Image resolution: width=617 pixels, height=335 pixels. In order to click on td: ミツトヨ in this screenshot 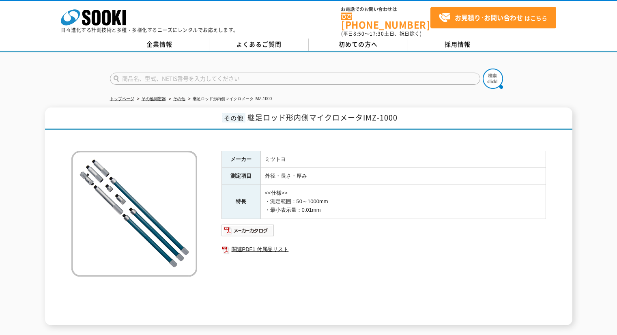, I will do `click(403, 159)`.